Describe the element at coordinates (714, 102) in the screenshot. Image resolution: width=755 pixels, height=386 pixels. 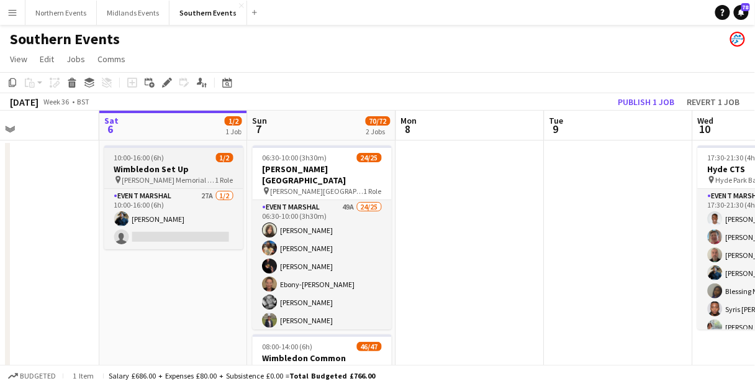
I see `button: Revert 1 job` at that location.